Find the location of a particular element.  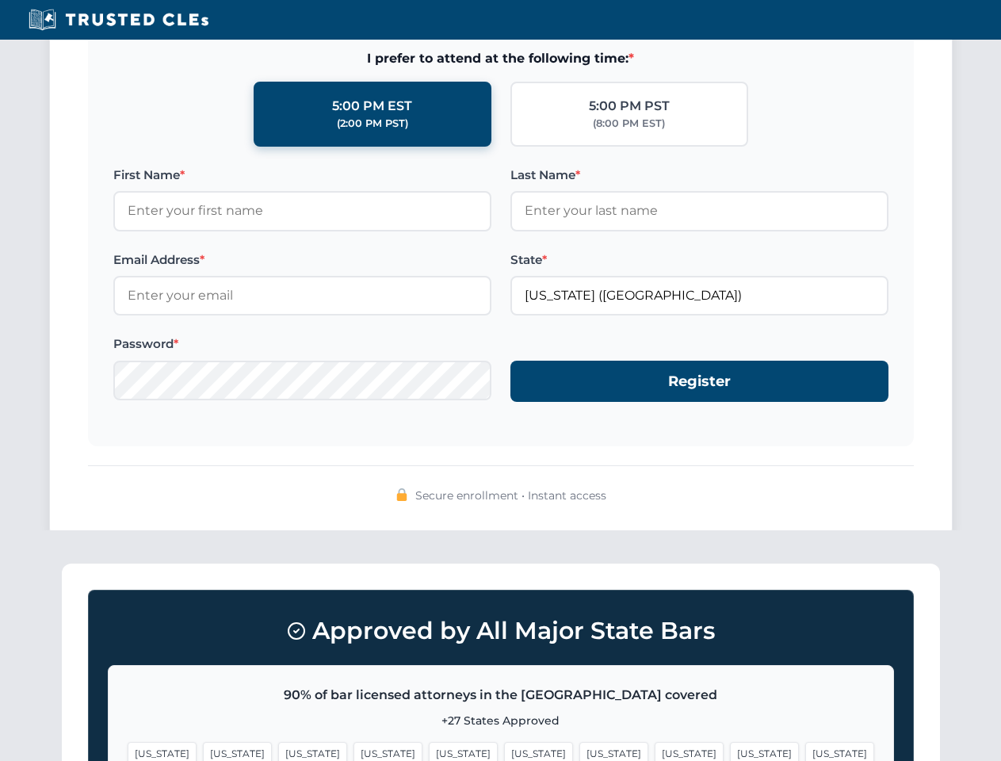

label: Password is located at coordinates (302, 344).